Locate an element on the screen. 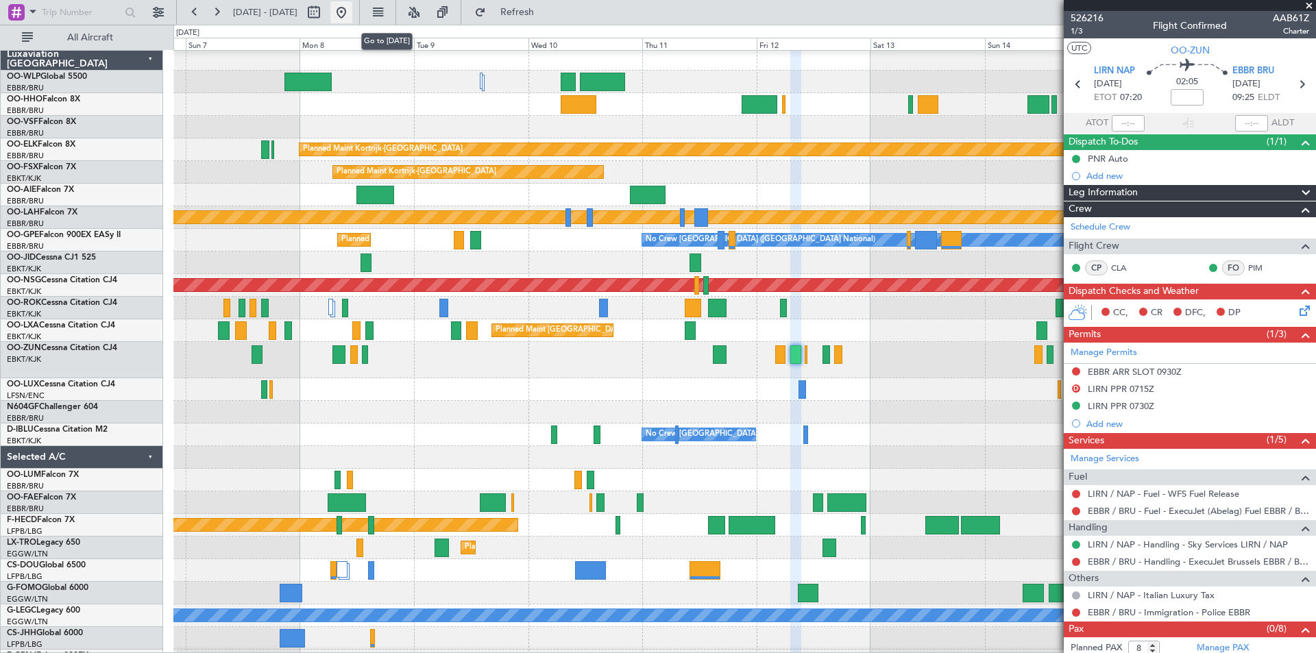 The width and height of the screenshot is (1316, 653). span: Others is located at coordinates (1084, 579).